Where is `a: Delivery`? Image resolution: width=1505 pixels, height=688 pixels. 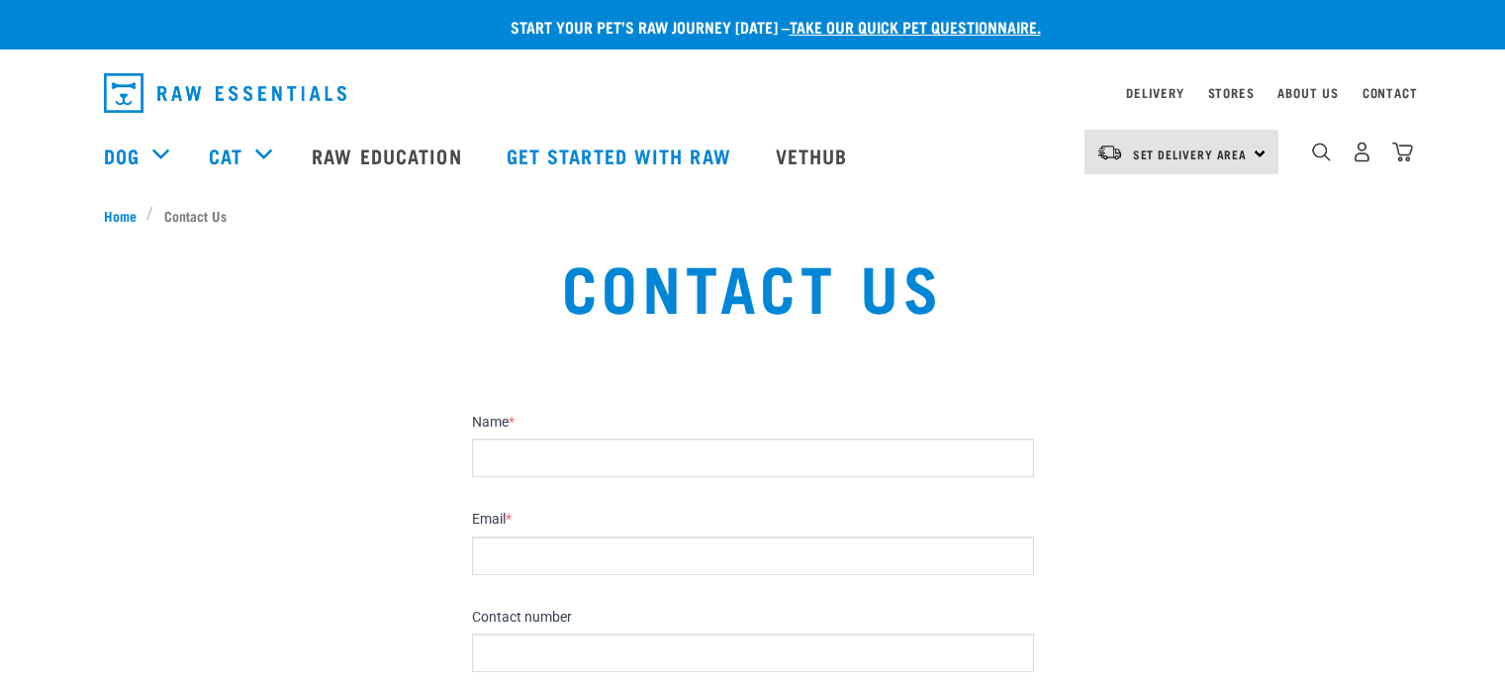
a: Delivery is located at coordinates (1155, 92).